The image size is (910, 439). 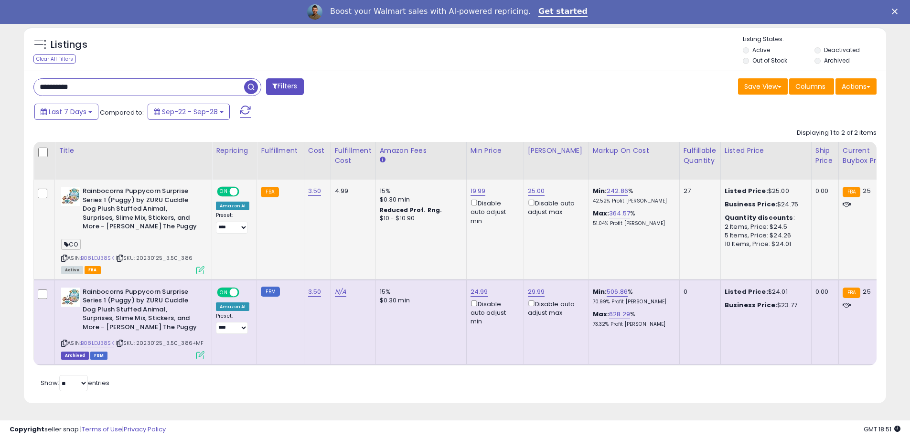 I want to click on a: Privacy Policy, so click(x=145, y=429).